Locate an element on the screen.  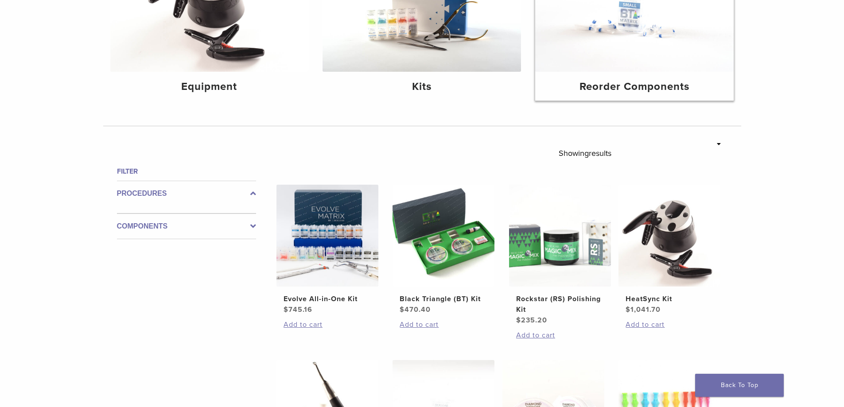
bdi: 235.20 is located at coordinates (532, 320).